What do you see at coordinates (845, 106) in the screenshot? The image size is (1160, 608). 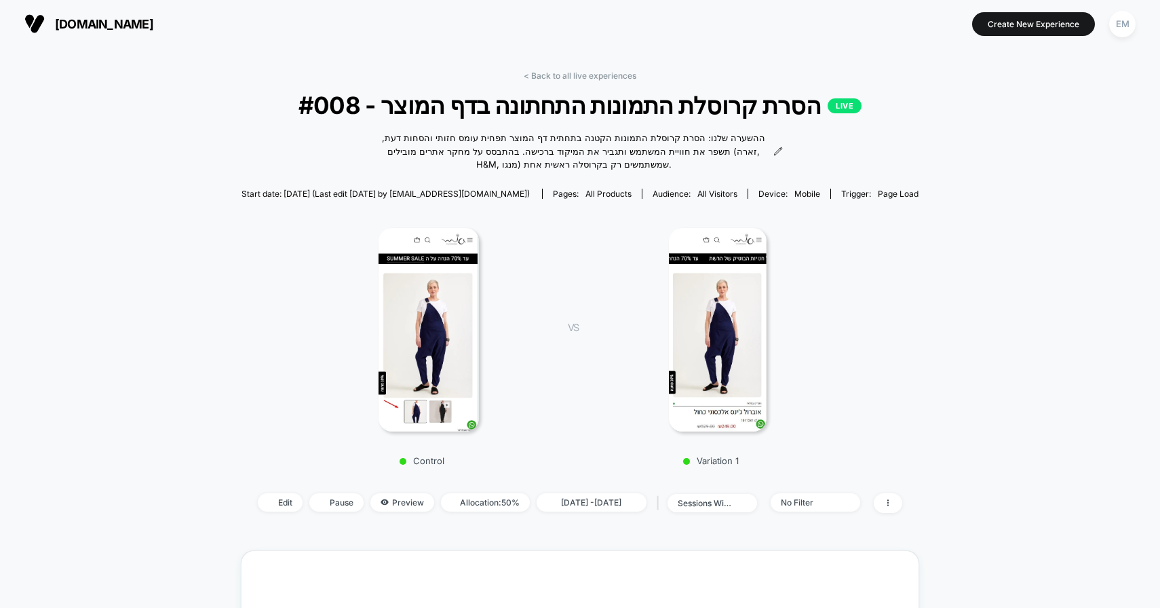 I see `p: LIVE` at bounding box center [845, 106].